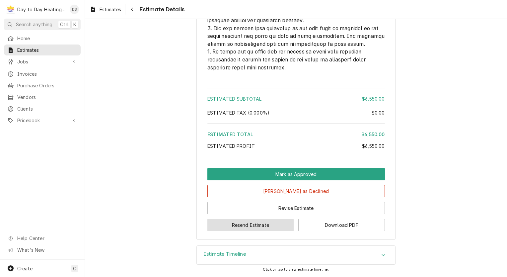  What do you see at coordinates (235, 99) in the screenshot?
I see `span: Estimated Subtotal` at bounding box center [235, 99].